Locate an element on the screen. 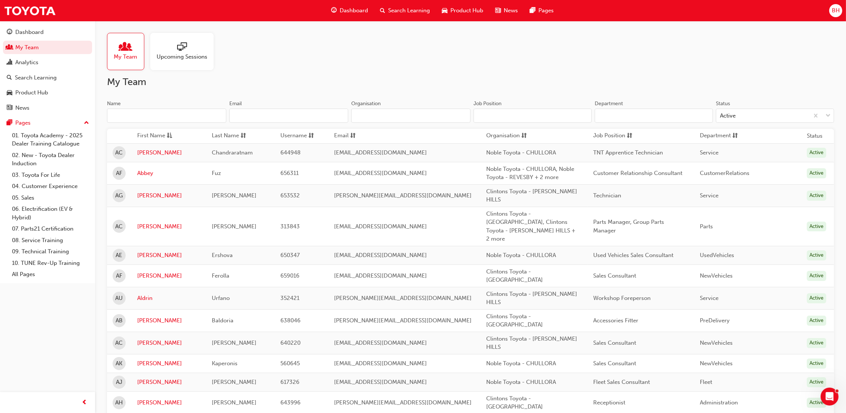 The image size is (846, 413). span: Upcoming Sessions is located at coordinates (182, 57).